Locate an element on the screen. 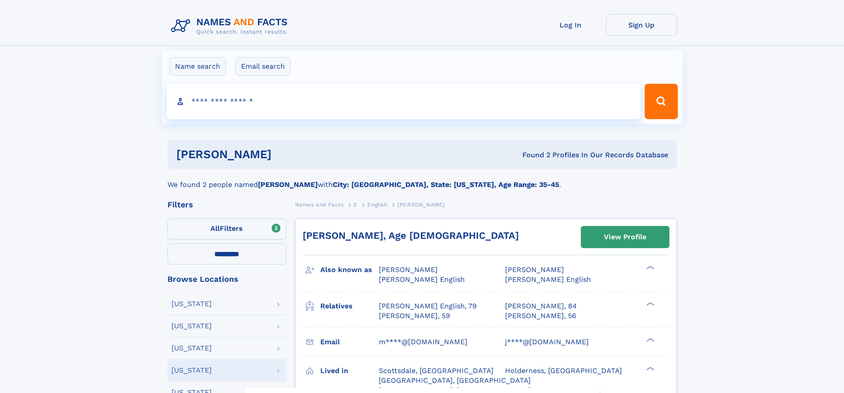 The height and width of the screenshot is (393, 844). label: Name search is located at coordinates (198, 66).